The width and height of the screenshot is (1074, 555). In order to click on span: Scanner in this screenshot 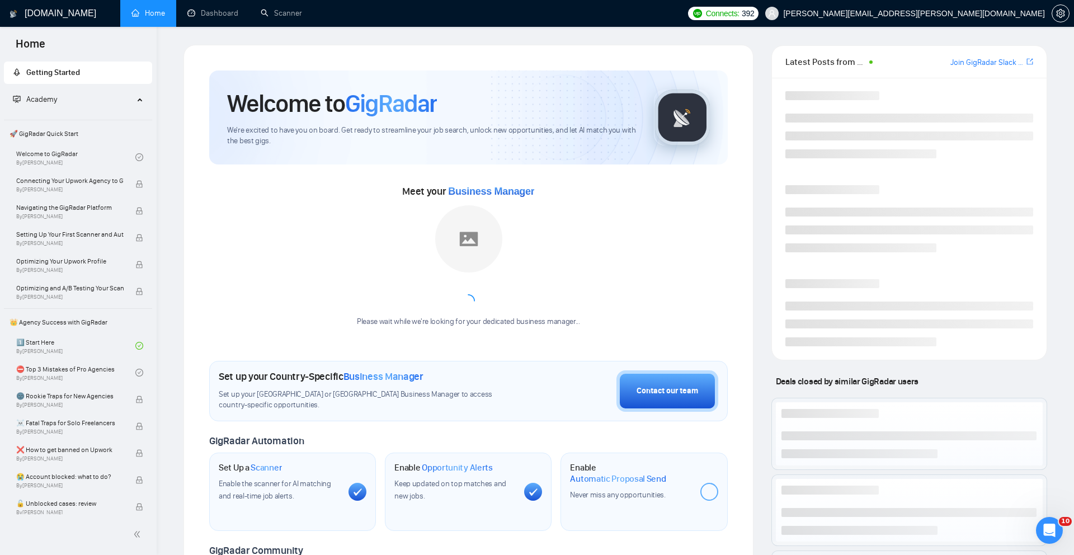, I will do `click(266, 468)`.